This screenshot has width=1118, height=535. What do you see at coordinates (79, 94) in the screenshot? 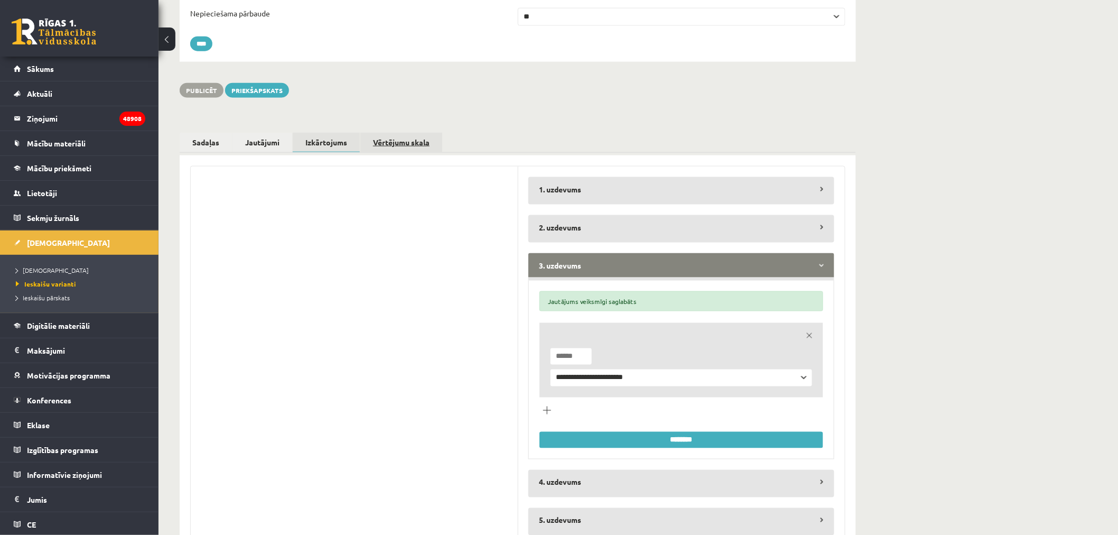
I see `a: Aktuāli` at bounding box center [79, 94].